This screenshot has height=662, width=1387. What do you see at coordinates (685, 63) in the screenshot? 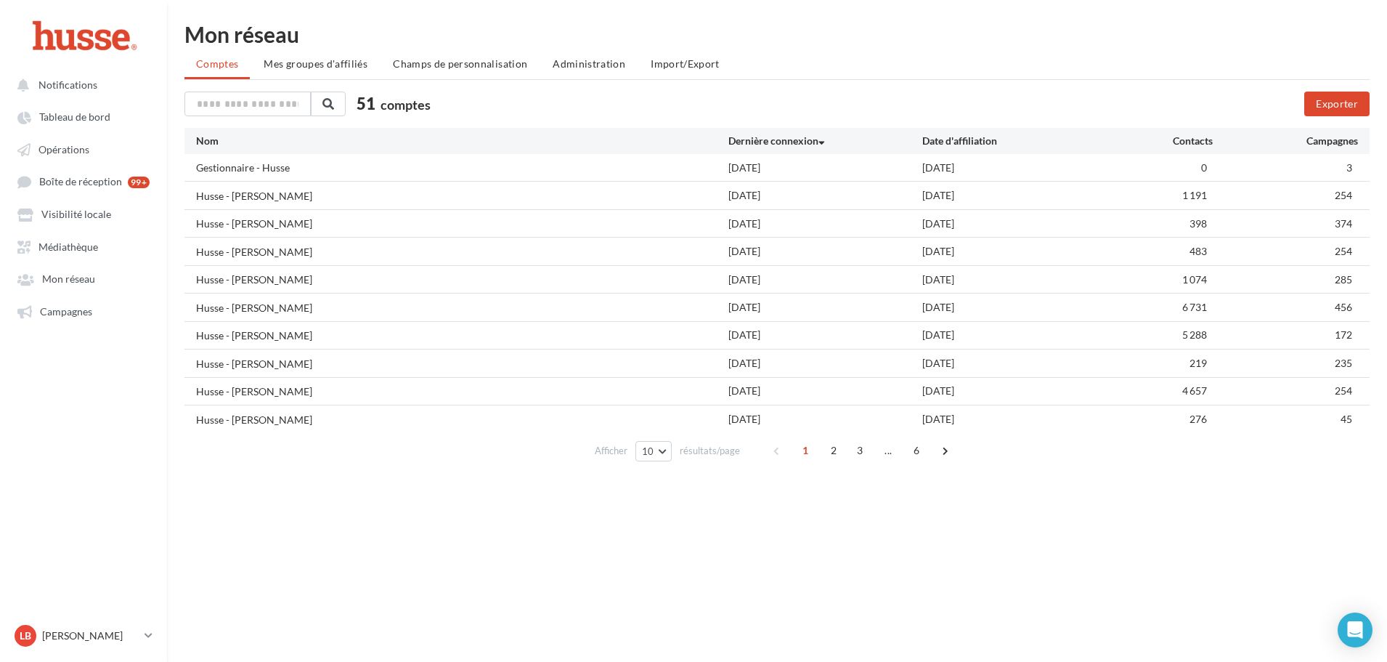
I see `span: Import/Export` at bounding box center [685, 63].